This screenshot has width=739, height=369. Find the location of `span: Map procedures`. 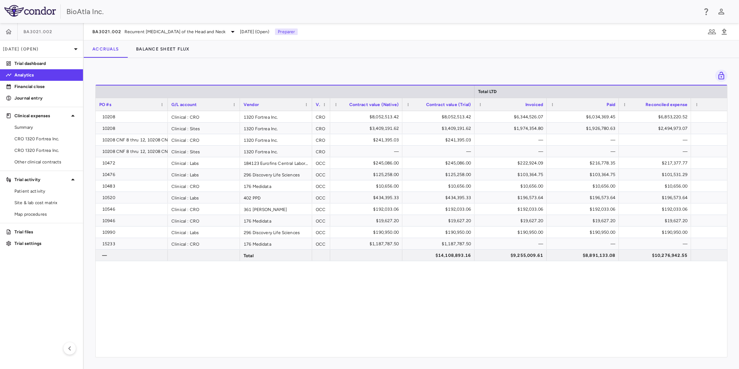

span: Map procedures is located at coordinates (46, 214).